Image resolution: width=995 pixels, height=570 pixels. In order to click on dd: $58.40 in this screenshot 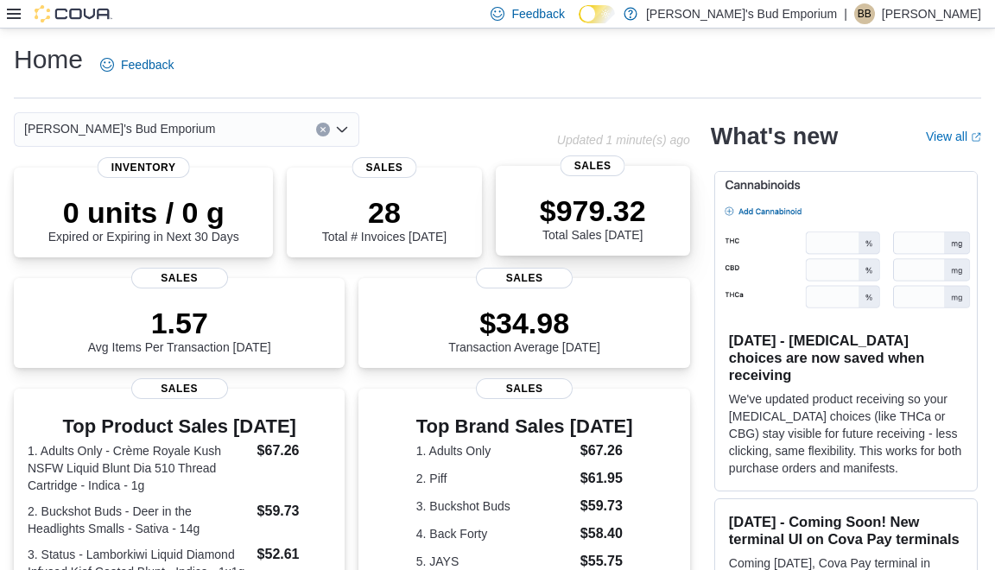, I will do `click(607, 534)`.